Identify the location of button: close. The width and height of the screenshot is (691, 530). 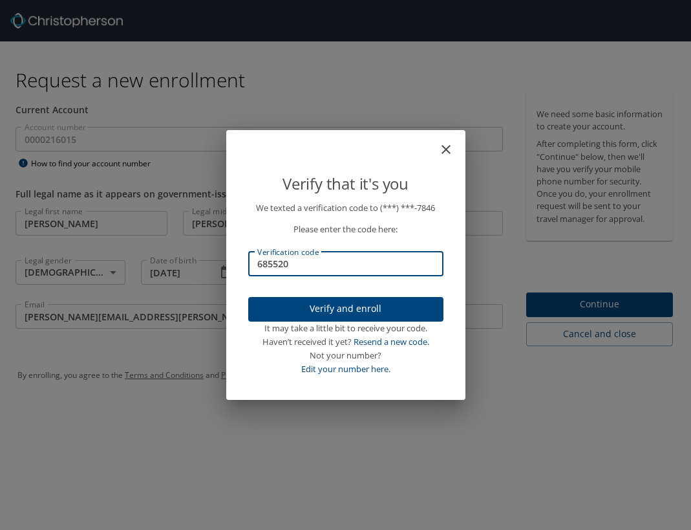
(453, 143).